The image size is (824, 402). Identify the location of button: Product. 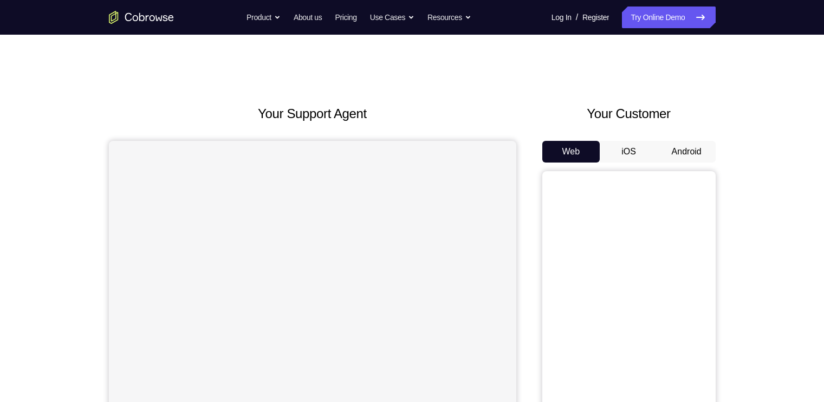
(263, 17).